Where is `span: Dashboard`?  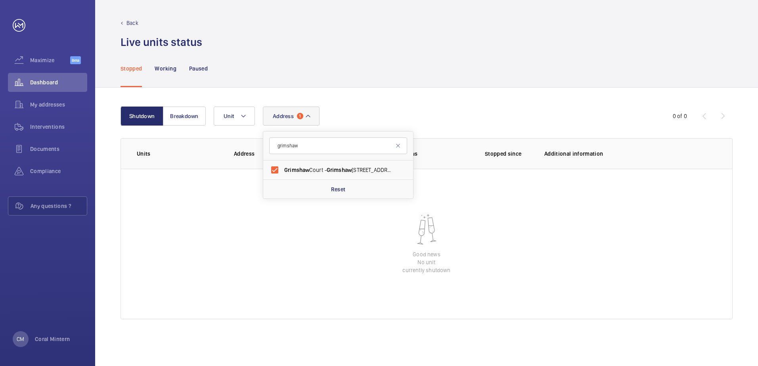 span: Dashboard is located at coordinates (59, 82).